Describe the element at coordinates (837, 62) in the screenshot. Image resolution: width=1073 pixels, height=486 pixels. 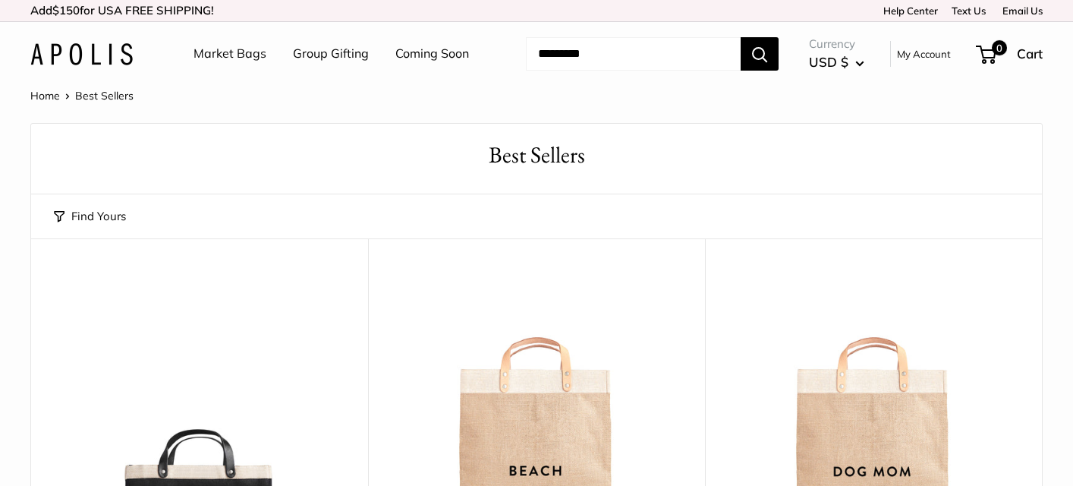
I see `button: USD $` at that location.